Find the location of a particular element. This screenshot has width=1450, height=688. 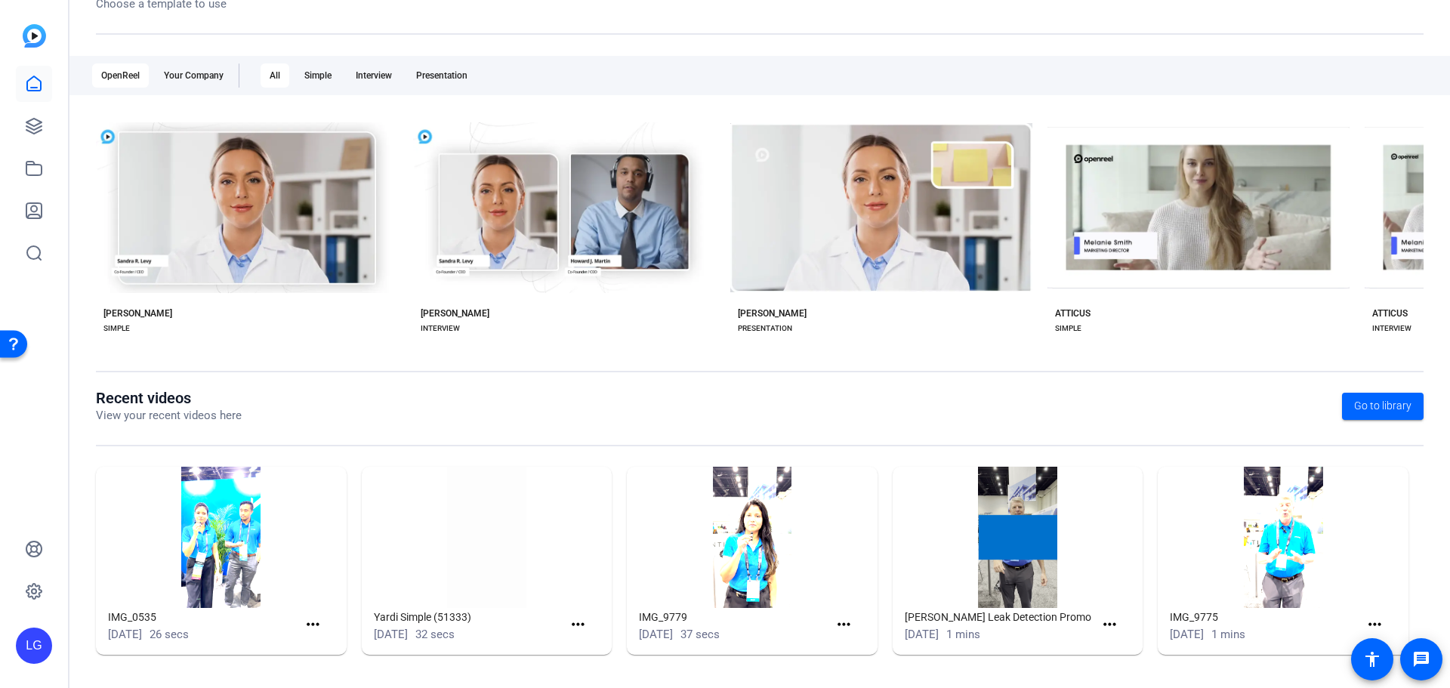

span: 32 secs is located at coordinates (435, 634).